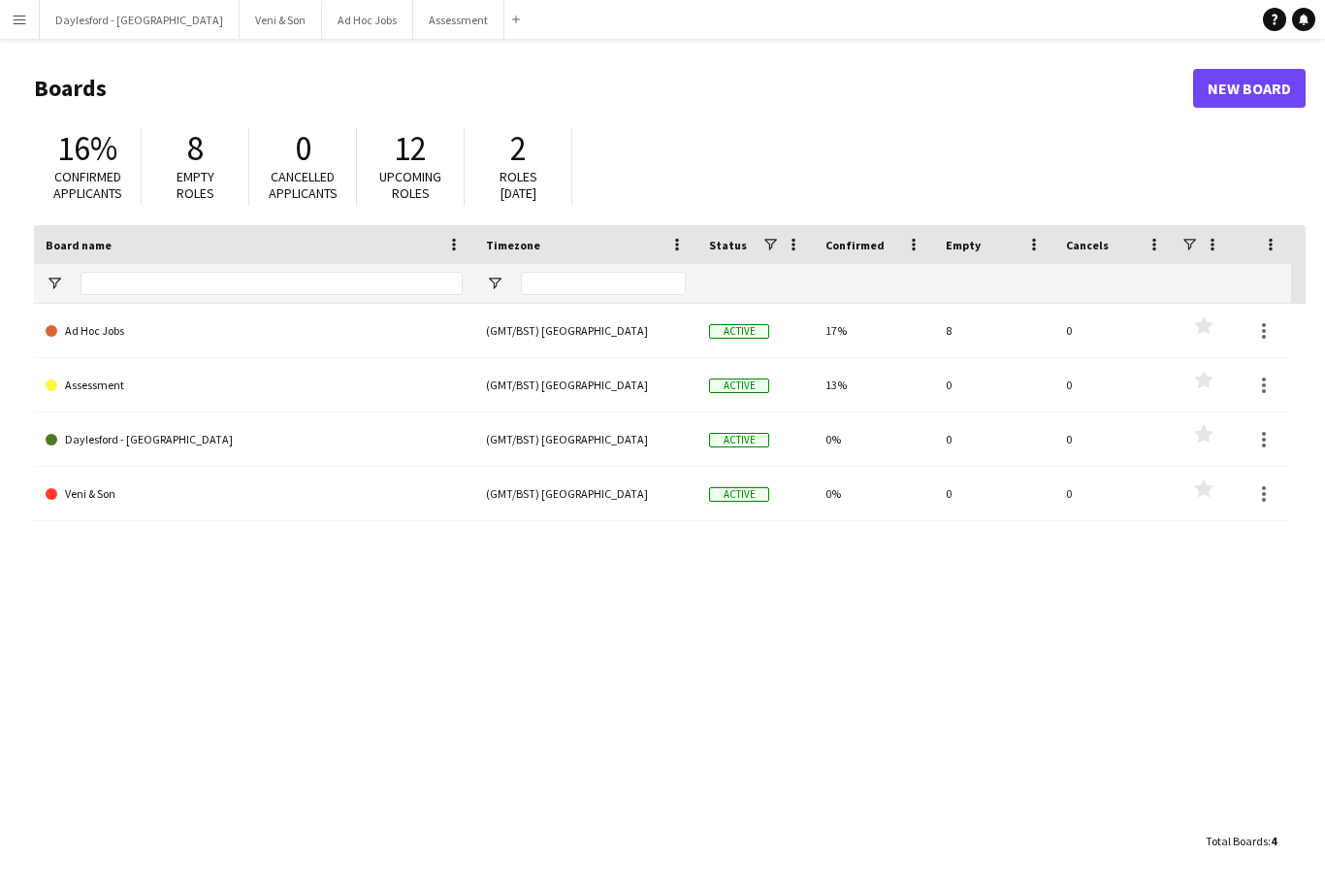  What do you see at coordinates (79, 244) in the screenshot?
I see `span: Board name` at bounding box center [79, 244].